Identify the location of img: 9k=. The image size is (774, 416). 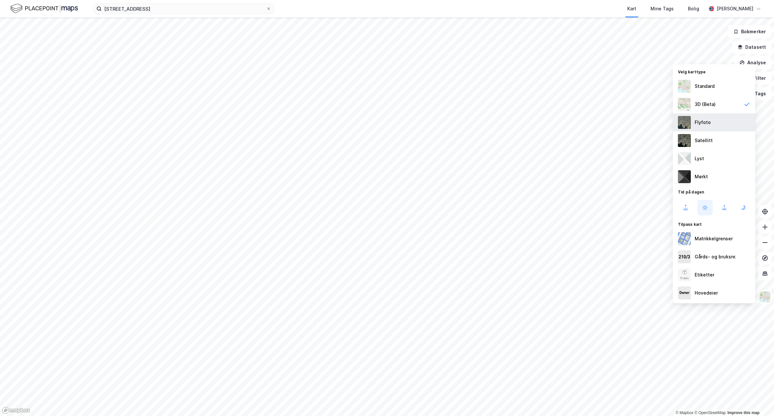
(685, 140).